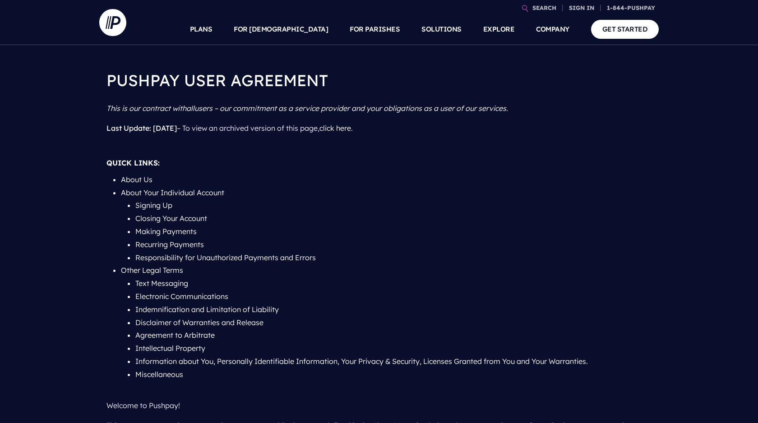 The height and width of the screenshot is (423, 758). Describe the element at coordinates (133, 163) in the screenshot. I see `strong: QUICK LINKS:` at that location.